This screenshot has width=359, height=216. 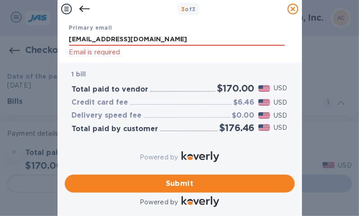 I want to click on h2: $176.46, so click(x=237, y=128).